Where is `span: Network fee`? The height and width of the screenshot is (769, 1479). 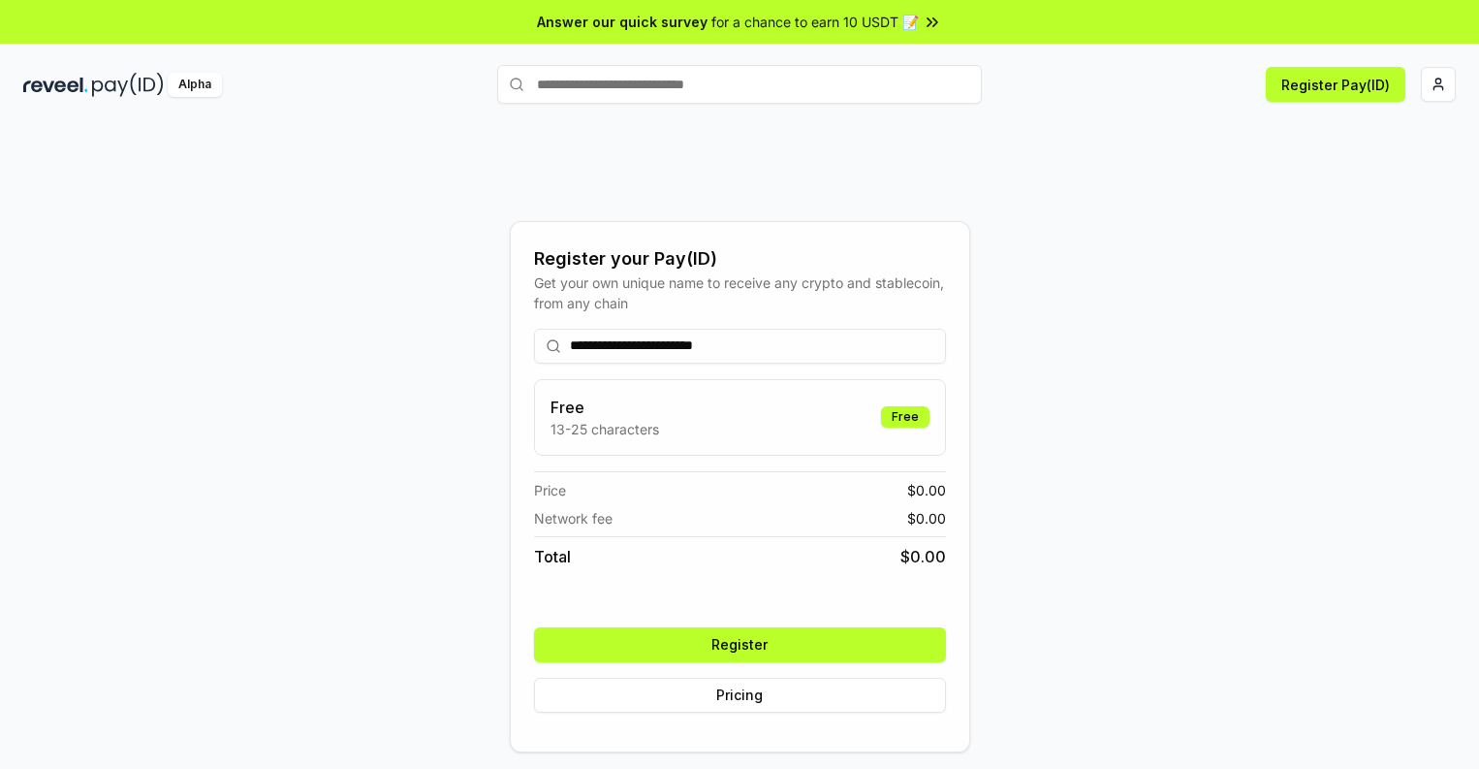 span: Network fee is located at coordinates (573, 518).